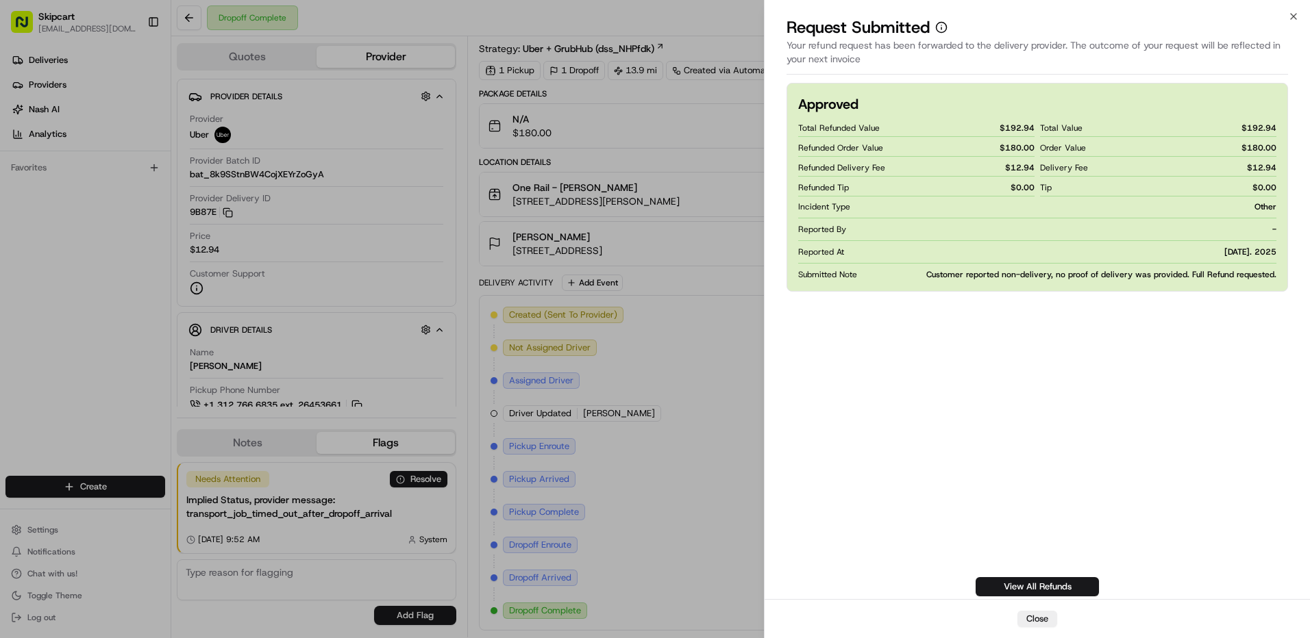 This screenshot has height=638, width=1310. I want to click on span: Customer reported non-delivery, no proof of delivery was provided. Full Refund requested., so click(1101, 275).